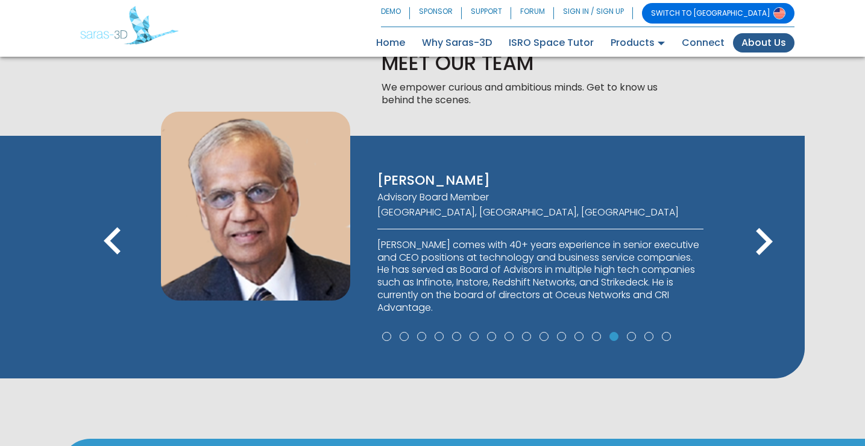 The height and width of the screenshot is (446, 865). What do you see at coordinates (457, 43) in the screenshot?
I see `a: Why Saras-3D` at bounding box center [457, 43].